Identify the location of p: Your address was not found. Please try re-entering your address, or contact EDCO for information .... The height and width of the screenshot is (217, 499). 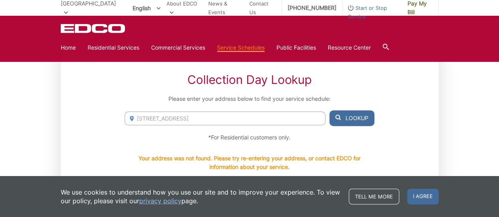
(249, 163).